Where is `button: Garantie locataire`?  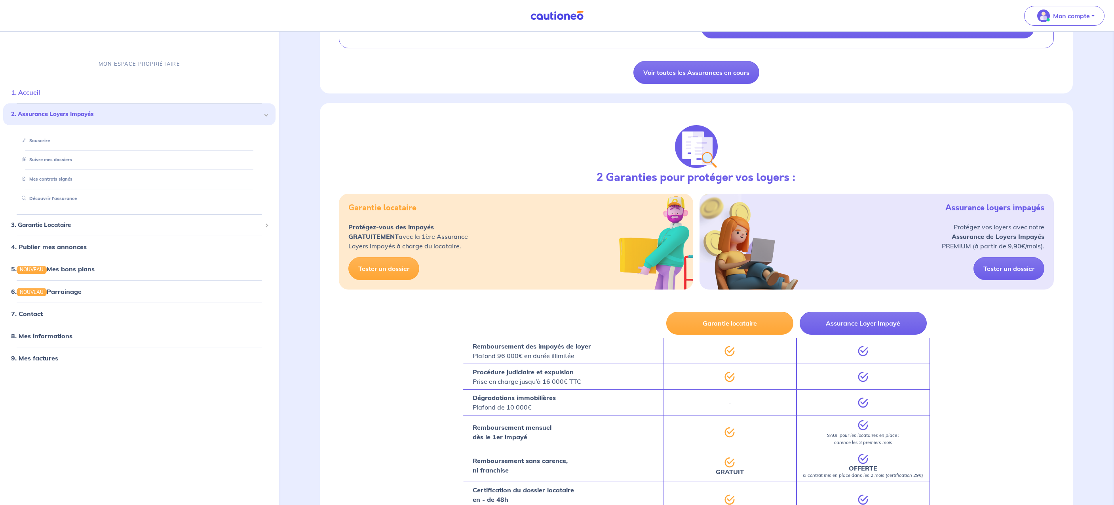
button: Garantie locataire is located at coordinates (730, 323).